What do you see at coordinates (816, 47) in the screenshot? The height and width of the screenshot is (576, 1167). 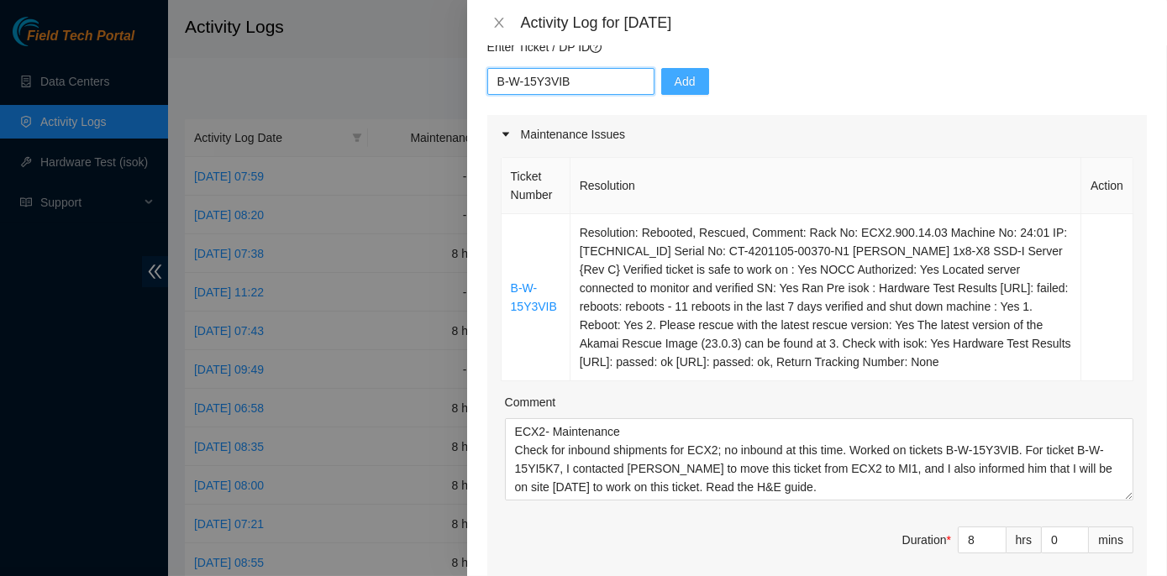 I see `p: Enter Ticket / DP ID` at bounding box center [816, 47].